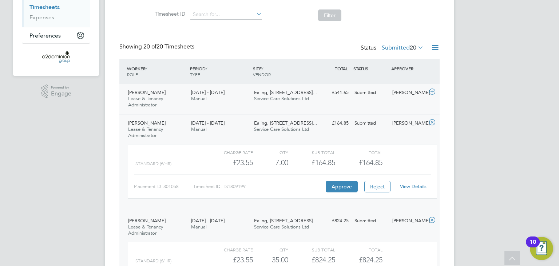 This screenshot has height=266, width=559. I want to click on label: Submitted, so click(403, 48).